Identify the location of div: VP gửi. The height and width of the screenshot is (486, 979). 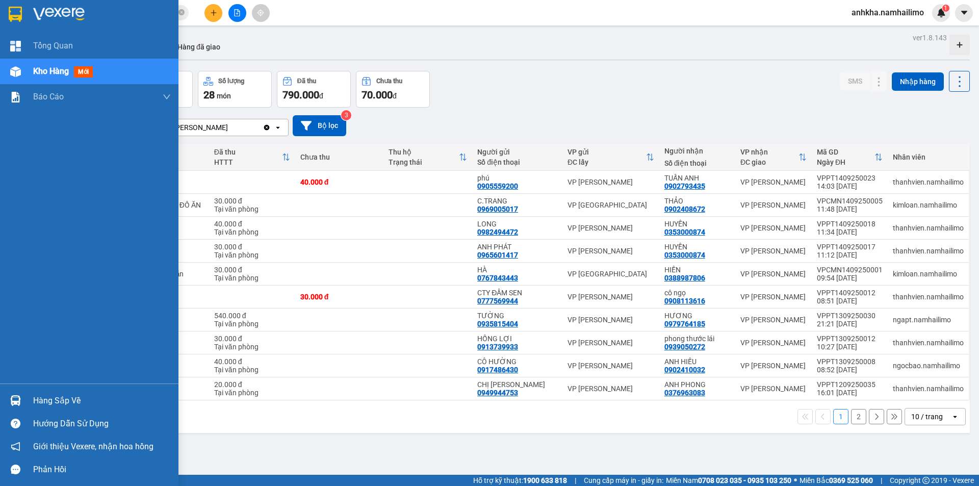
(607, 152).